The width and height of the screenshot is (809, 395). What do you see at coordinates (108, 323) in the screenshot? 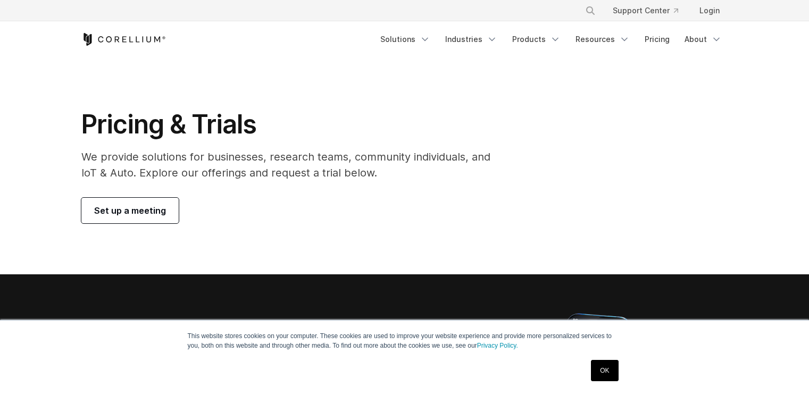
I see `h6: FOR BUSINESS` at bounding box center [108, 323].